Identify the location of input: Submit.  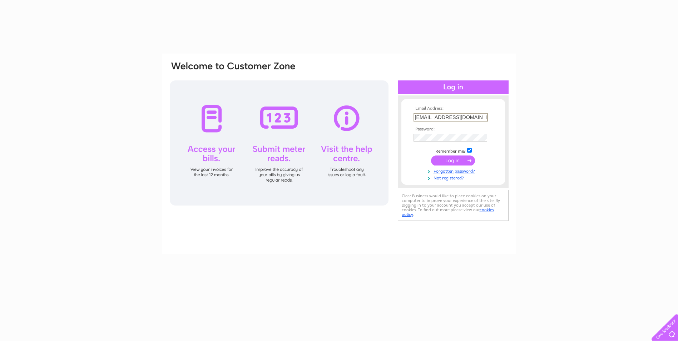
(453, 160).